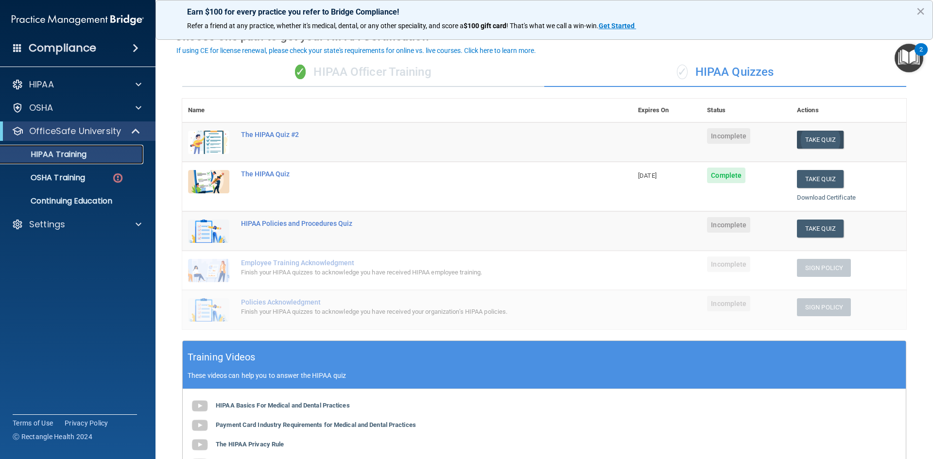 Image resolution: width=933 pixels, height=459 pixels. I want to click on button: Close, so click(921, 11).